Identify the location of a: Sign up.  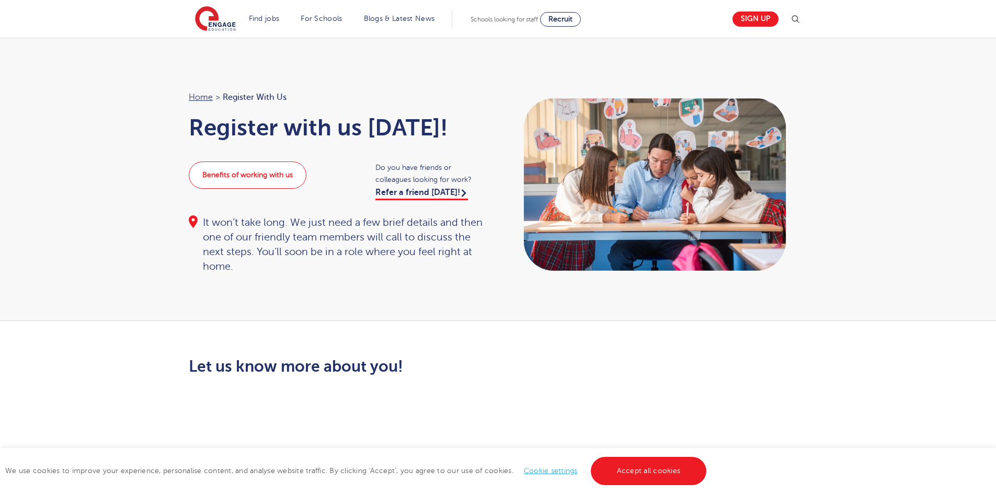
(755, 19).